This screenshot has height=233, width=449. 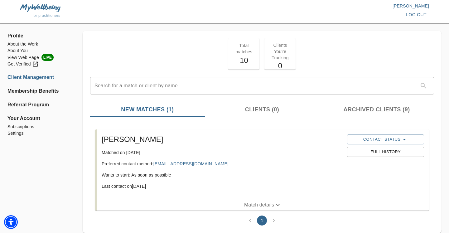 What do you see at coordinates (37, 57) in the screenshot?
I see `li: View Web Page` at bounding box center [37, 57].